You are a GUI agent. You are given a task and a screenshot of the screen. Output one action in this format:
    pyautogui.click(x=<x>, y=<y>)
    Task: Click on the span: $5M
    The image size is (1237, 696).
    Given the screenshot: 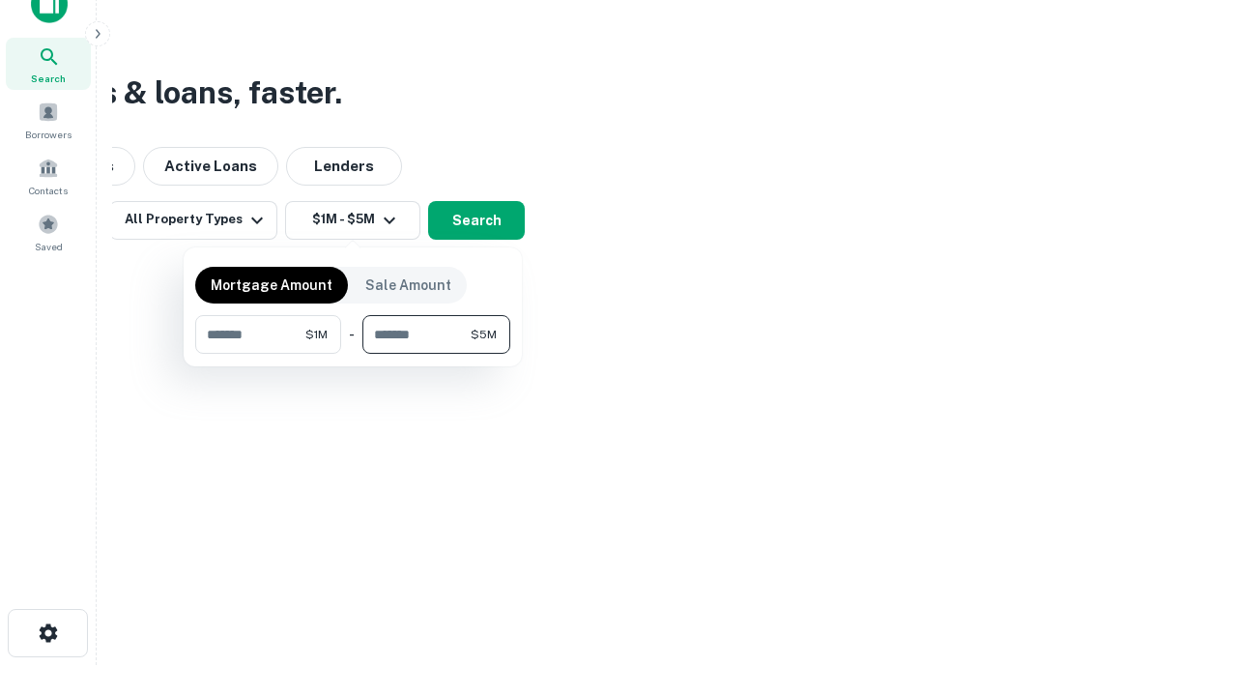 What is the action you would take?
    pyautogui.click(x=483, y=334)
    